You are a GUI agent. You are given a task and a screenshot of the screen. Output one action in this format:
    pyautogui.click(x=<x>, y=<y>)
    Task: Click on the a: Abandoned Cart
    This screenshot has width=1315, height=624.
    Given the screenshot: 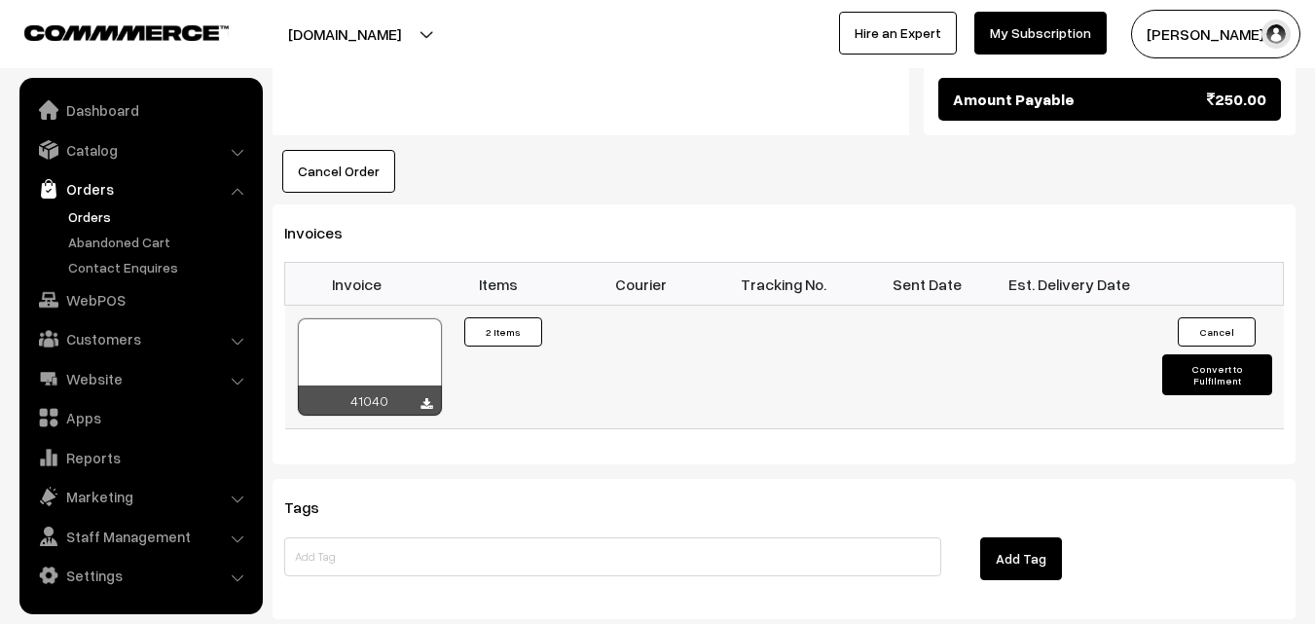 What is the action you would take?
    pyautogui.click(x=160, y=241)
    